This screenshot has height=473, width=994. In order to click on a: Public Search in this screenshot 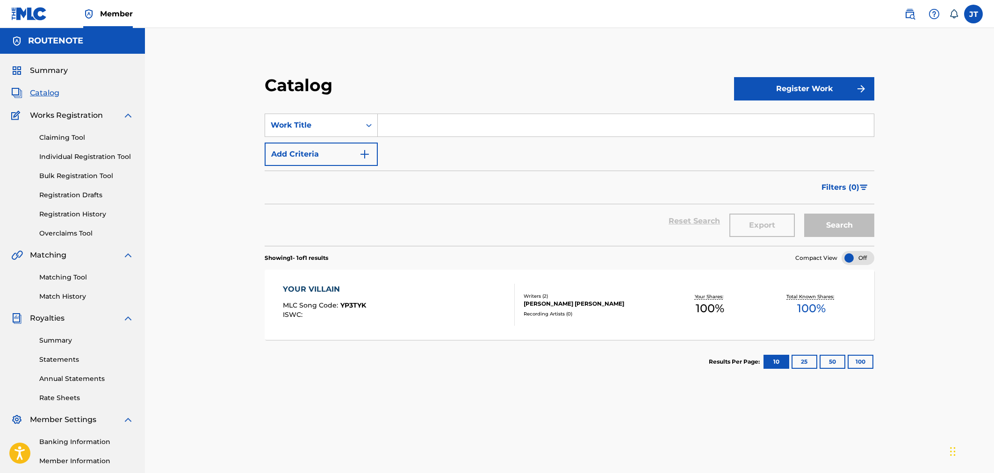, I will do `click(910, 14)`.